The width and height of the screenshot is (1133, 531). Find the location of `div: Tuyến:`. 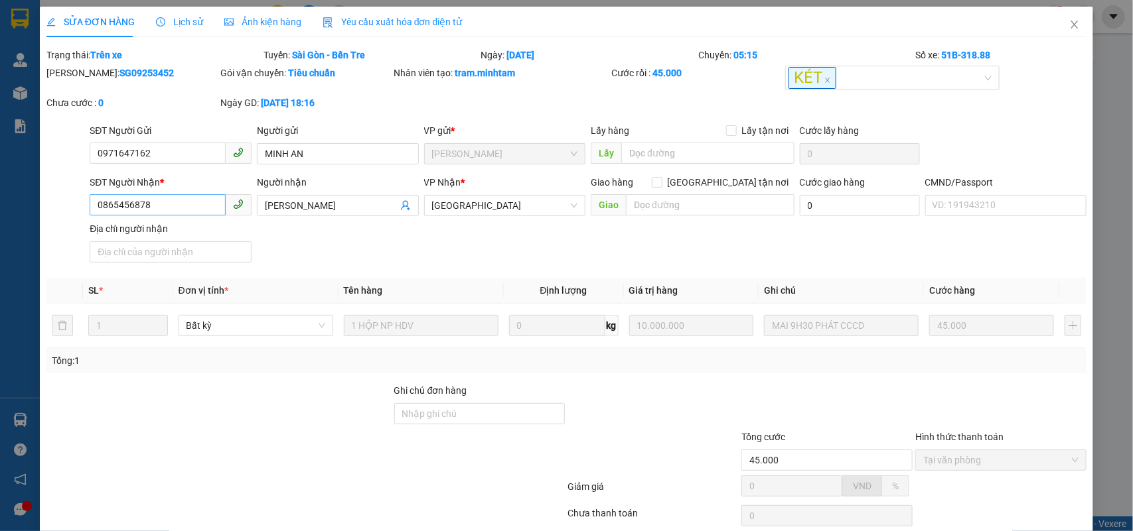

div: Tuyến: is located at coordinates (370, 55).